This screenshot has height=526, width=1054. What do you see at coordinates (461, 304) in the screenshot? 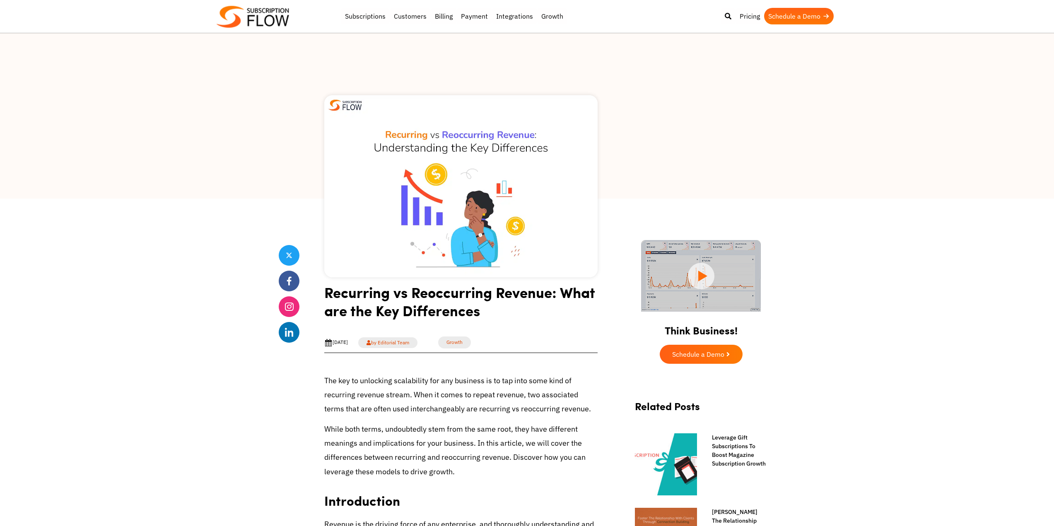
I see `h1: Recurring vs Reoccurring Revenue: What are the Key Differences` at bounding box center [461, 304].